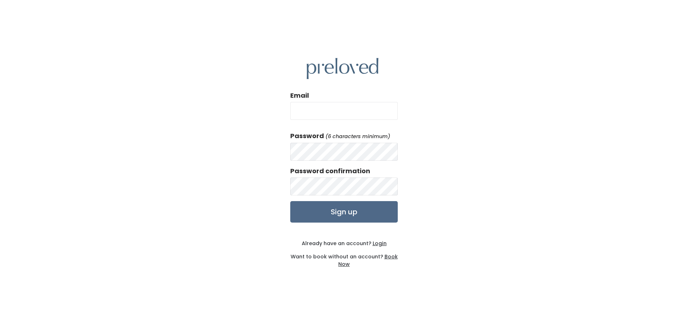  Describe the element at coordinates (357, 136) in the screenshot. I see `em: (6 characters minimum)` at that location.